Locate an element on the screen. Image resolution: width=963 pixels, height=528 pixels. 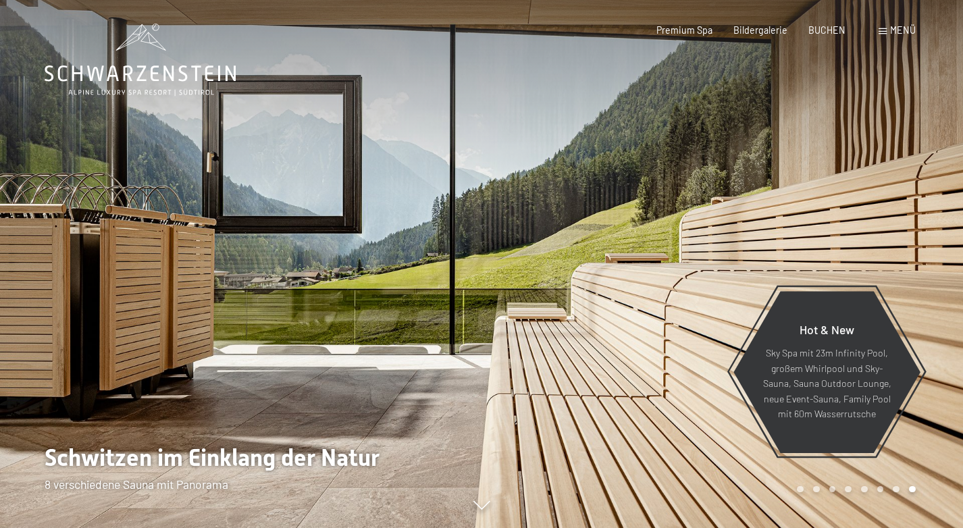
a: BUCHEN is located at coordinates (827, 30).